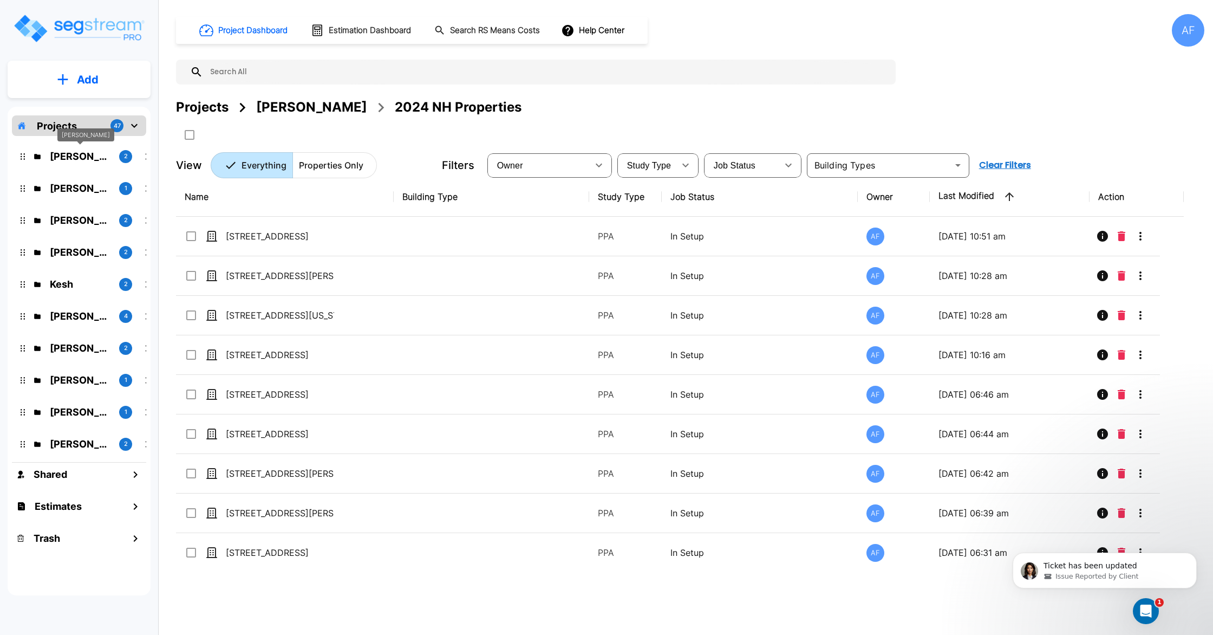  What do you see at coordinates (958, 165) in the screenshot?
I see `button: Open` at bounding box center [958, 165].